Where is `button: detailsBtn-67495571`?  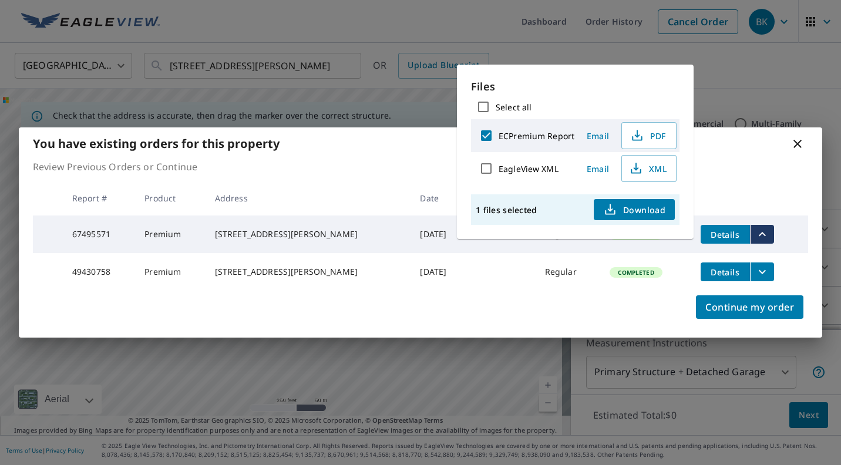
button: detailsBtn-67495571 is located at coordinates (725, 234).